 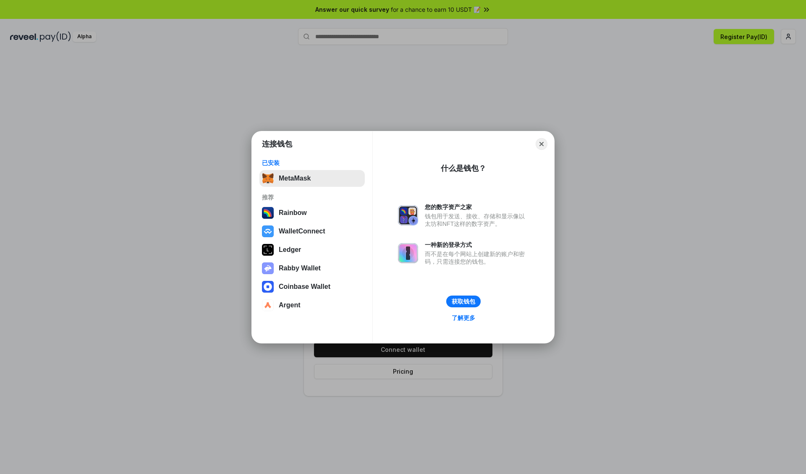 I want to click on div: WalletConnect, so click(x=302, y=231).